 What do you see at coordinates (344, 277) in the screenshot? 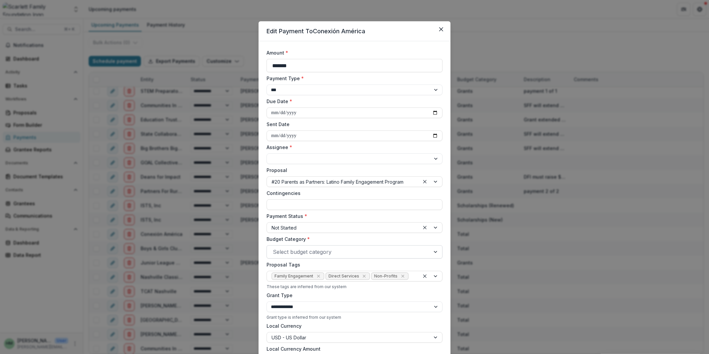
I see `span: Direct Services` at bounding box center [344, 277].